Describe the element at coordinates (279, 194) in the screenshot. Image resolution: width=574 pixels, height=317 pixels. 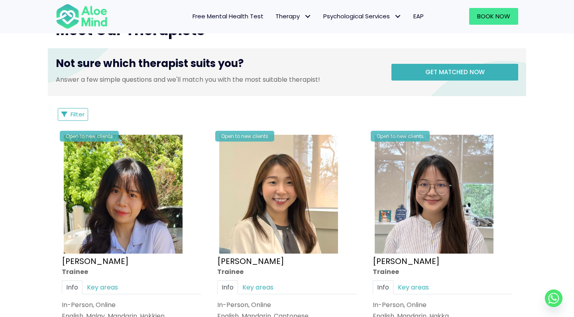
I see `img: IMG_1660 – Tracy Kwah` at that location.